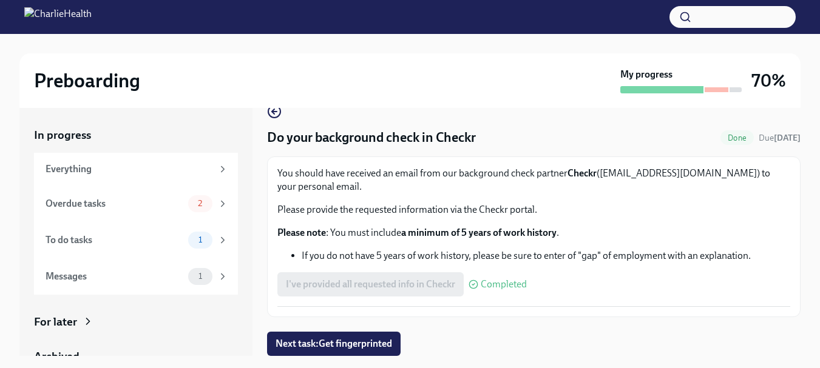 This screenshot has height=368, width=820. Describe the element at coordinates (136, 357) in the screenshot. I see `div: Archived` at that location.